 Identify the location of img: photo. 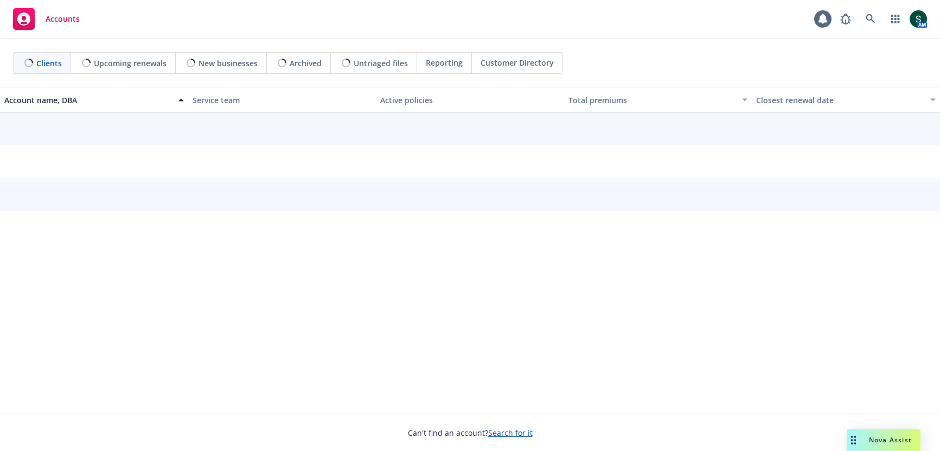
(918, 19).